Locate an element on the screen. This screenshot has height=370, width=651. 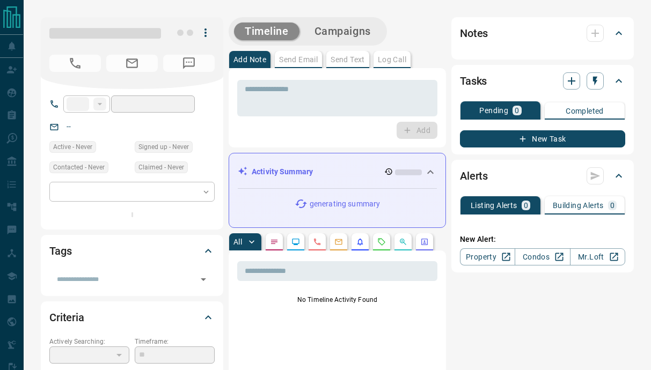
svg: Notes is located at coordinates (274, 242).